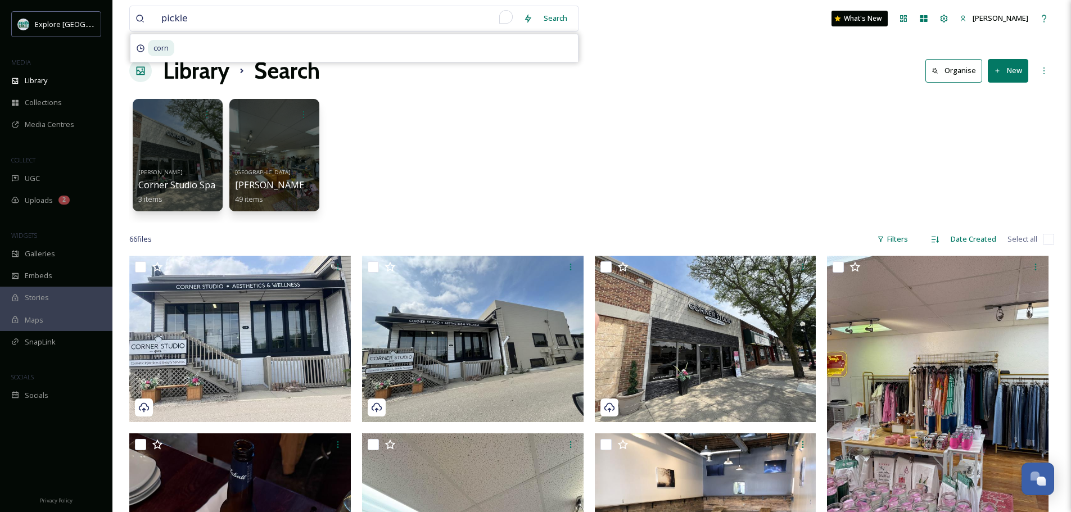 The image size is (1071, 512). I want to click on button: New, so click(1008, 70).